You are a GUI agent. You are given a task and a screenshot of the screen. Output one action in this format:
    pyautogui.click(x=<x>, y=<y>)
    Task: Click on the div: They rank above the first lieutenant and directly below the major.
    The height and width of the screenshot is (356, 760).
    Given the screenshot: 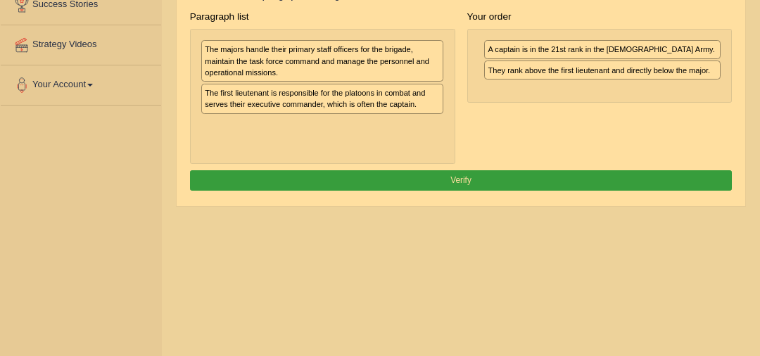 What is the action you would take?
    pyautogui.click(x=603, y=70)
    